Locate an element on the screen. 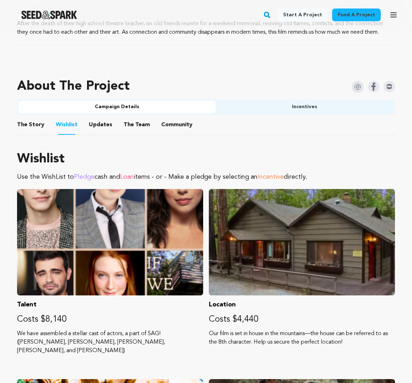 The height and width of the screenshot is (383, 412). h1: Wishlist is located at coordinates (206, 159).